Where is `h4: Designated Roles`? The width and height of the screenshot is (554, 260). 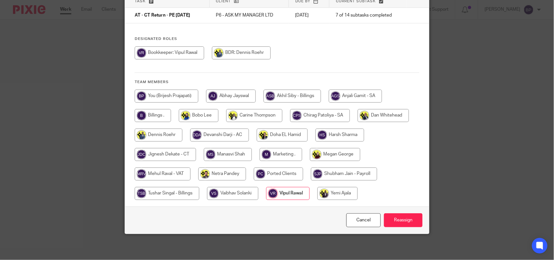 h4: Designated Roles is located at coordinates (277, 39).